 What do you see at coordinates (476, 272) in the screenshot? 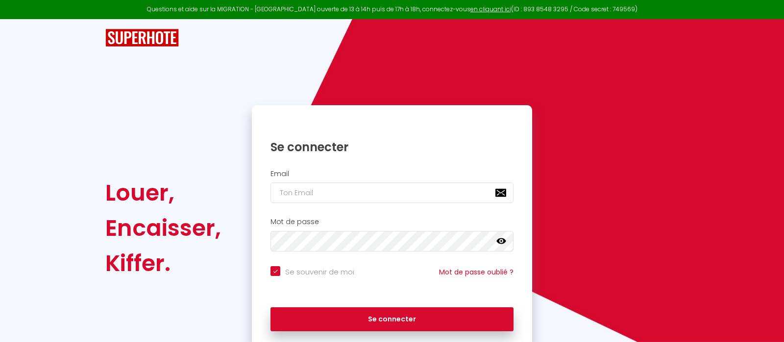
I see `a: Mot de passe oublié ?` at bounding box center [476, 272].